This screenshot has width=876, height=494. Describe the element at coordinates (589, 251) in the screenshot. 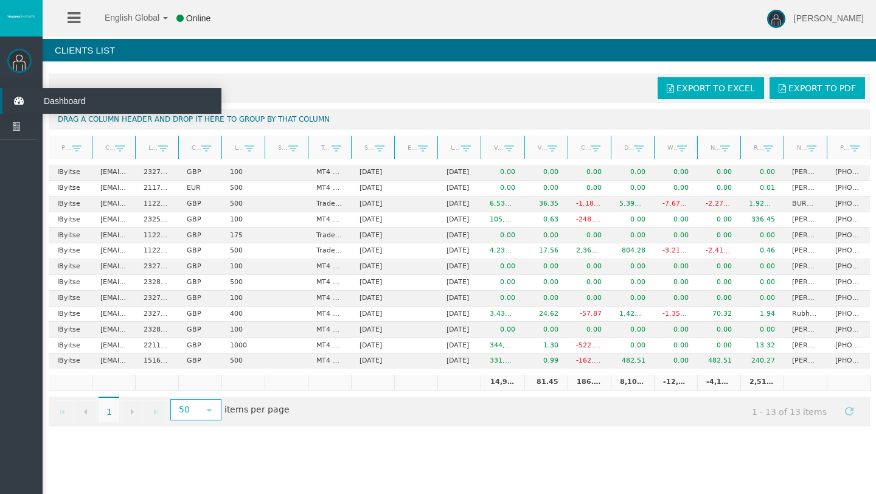

I see `td: 2,363.28` at that location.